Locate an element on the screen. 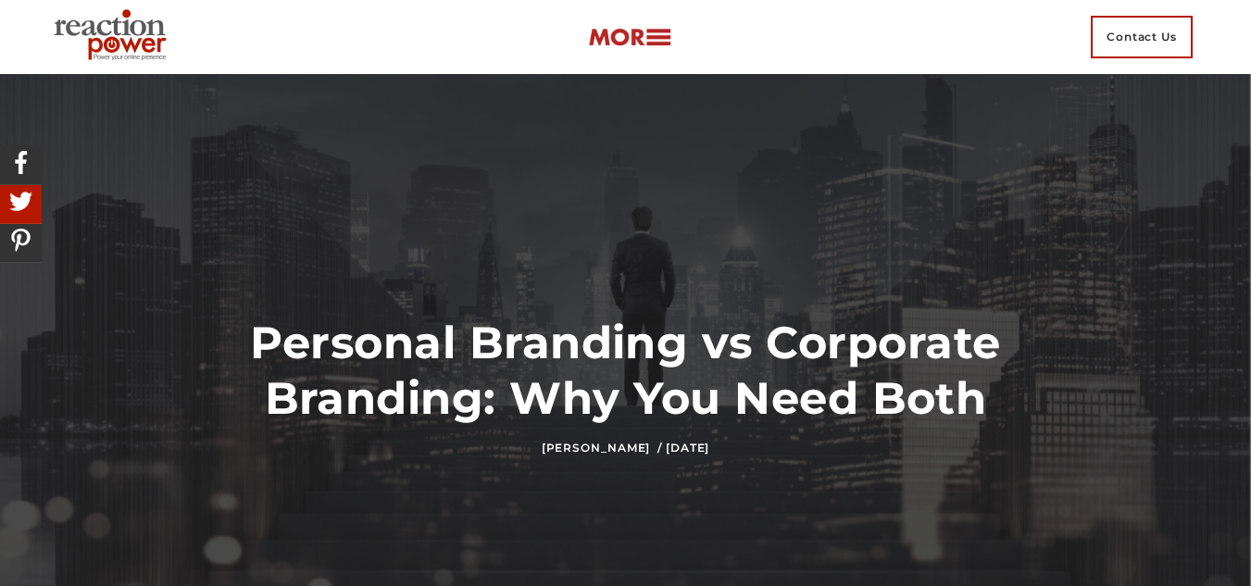  img: more-btn.png is located at coordinates (630, 37).